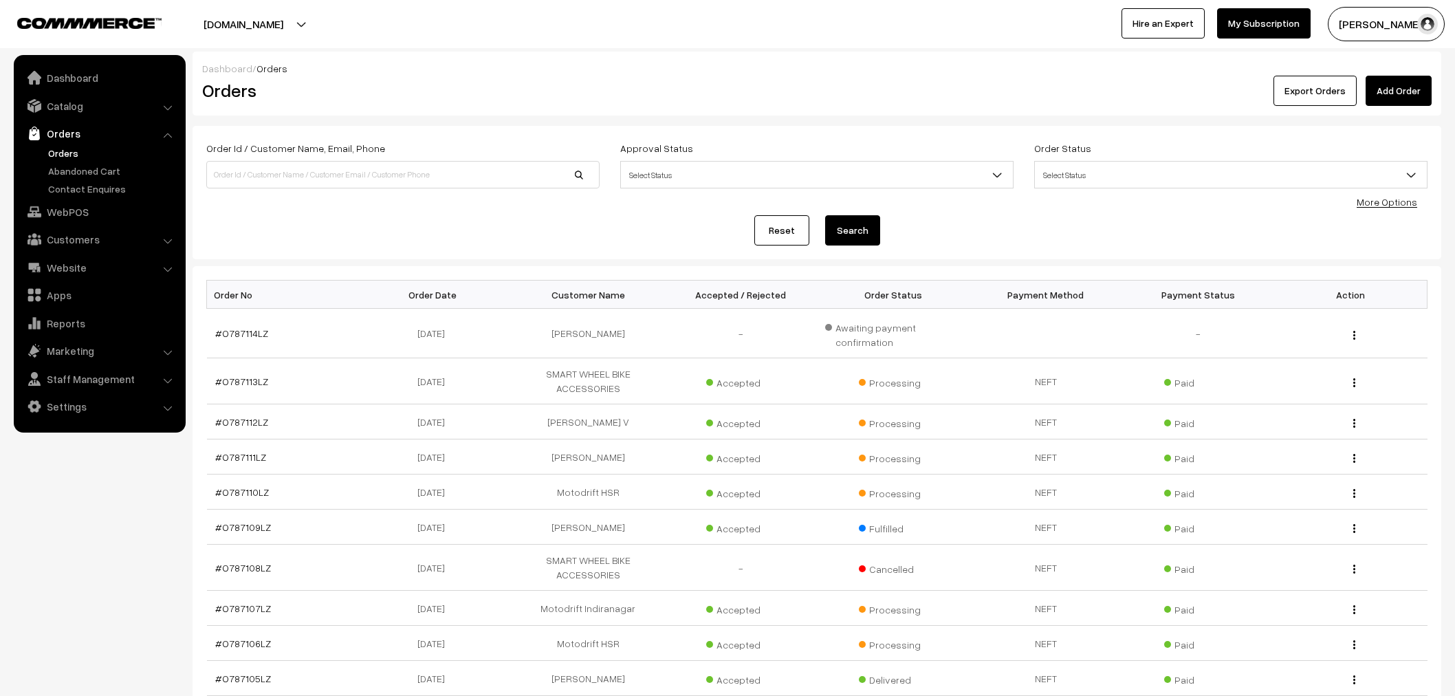  What do you see at coordinates (588, 608) in the screenshot?
I see `td: Motodrift Indiranagar` at bounding box center [588, 608].